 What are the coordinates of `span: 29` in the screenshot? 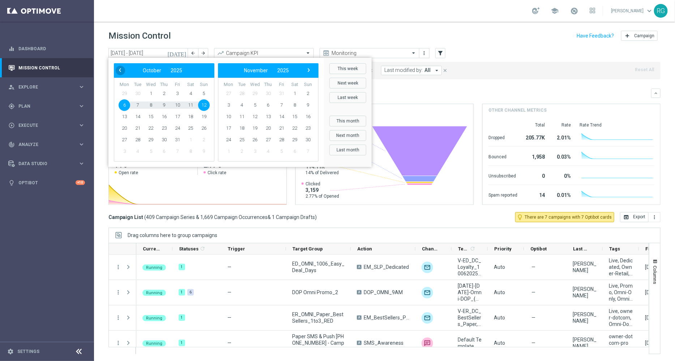 It's located at (151, 140).